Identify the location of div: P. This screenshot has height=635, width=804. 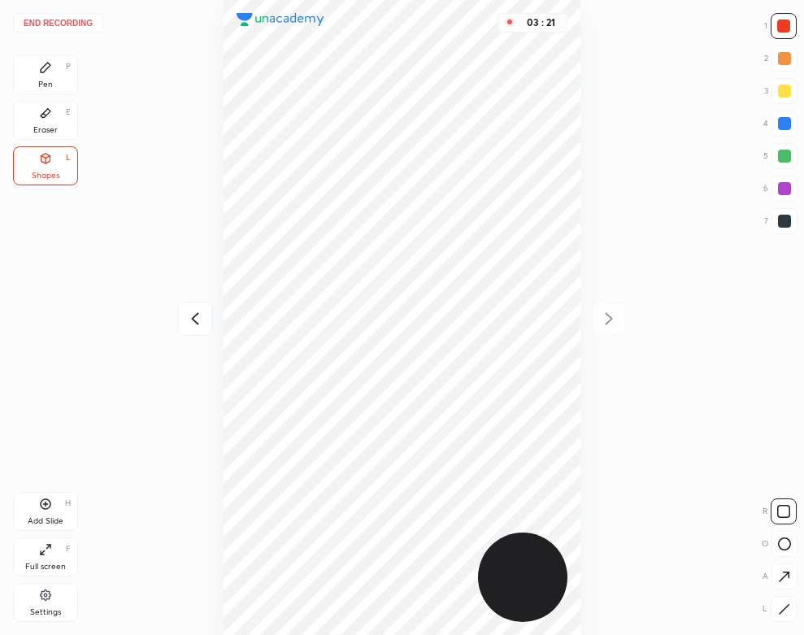
(68, 67).